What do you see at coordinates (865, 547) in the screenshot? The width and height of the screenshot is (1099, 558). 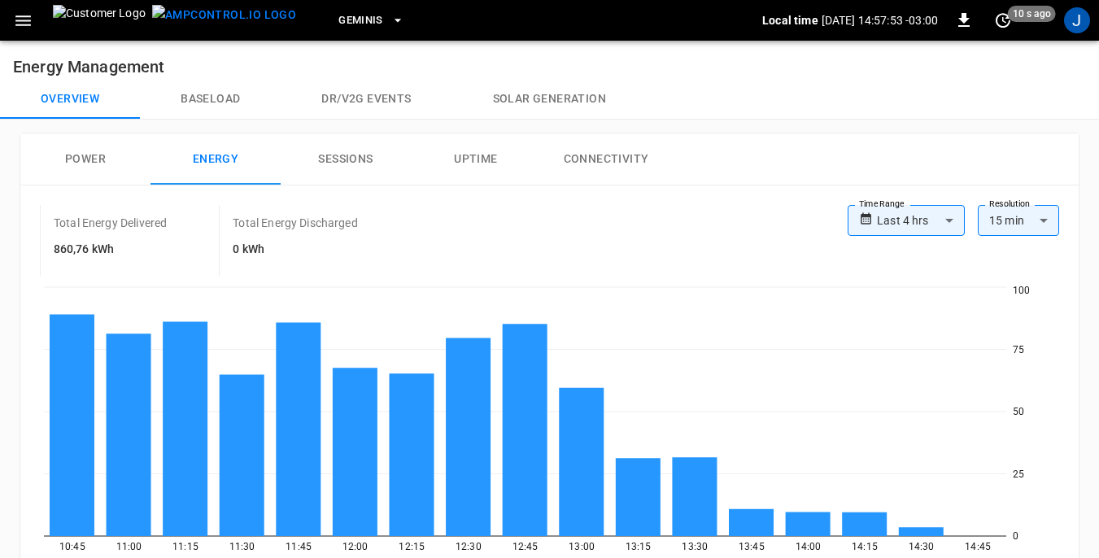 I see `tspan: 14:15` at bounding box center [865, 547].